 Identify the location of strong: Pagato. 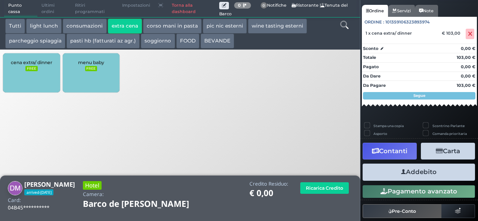
(371, 67).